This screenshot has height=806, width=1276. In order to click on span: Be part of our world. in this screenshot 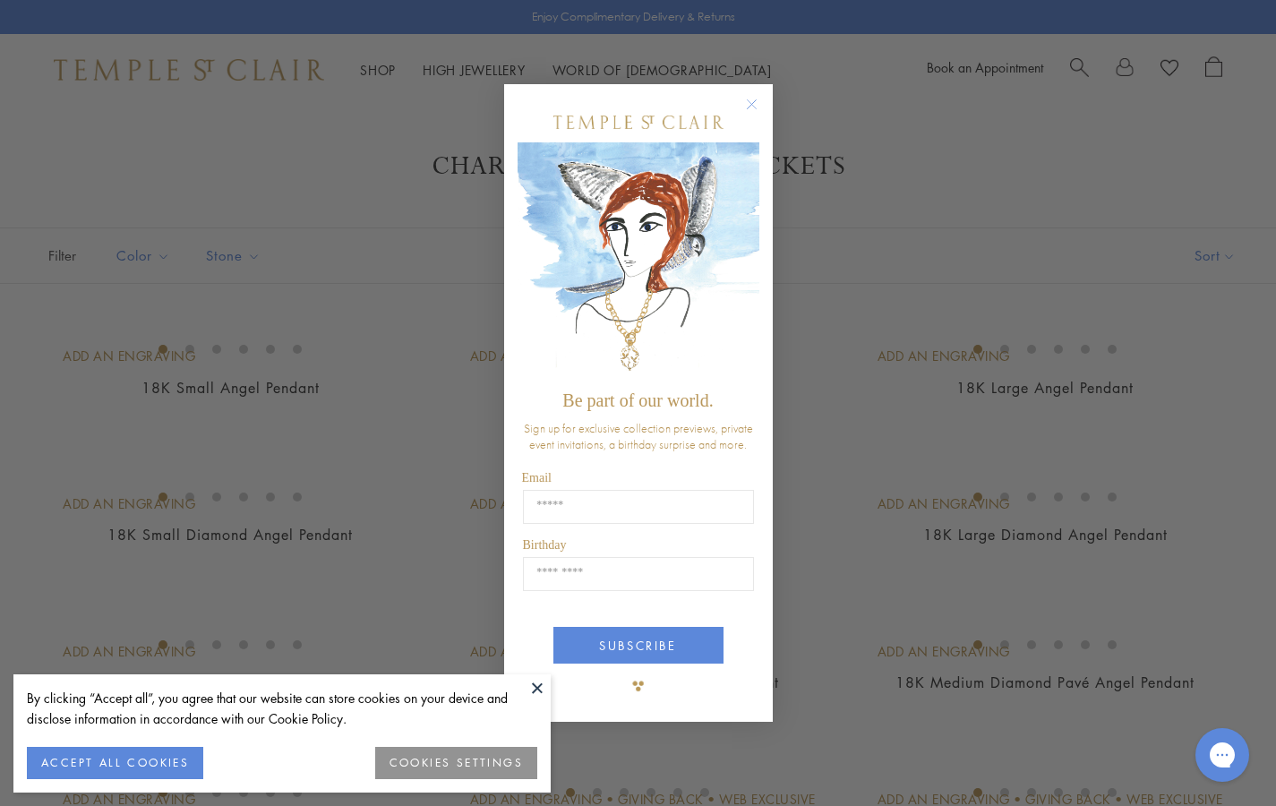, I will do `click(638, 400)`.